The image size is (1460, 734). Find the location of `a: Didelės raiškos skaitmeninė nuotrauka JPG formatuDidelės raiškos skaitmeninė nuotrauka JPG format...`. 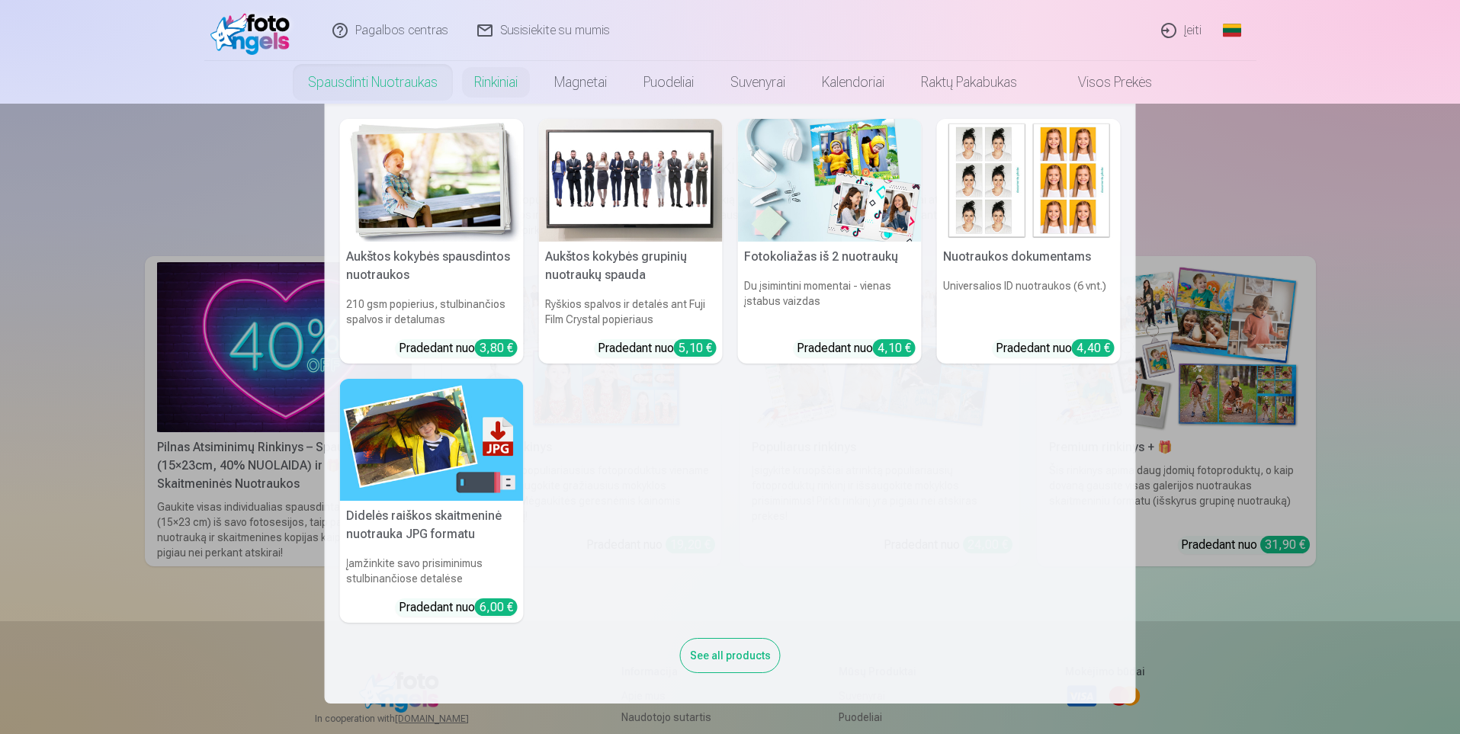

a: Didelės raiškos skaitmeninė nuotrauka JPG formatuDidelės raiškos skaitmeninė nuotrauka JPG format... is located at coordinates (432, 501).